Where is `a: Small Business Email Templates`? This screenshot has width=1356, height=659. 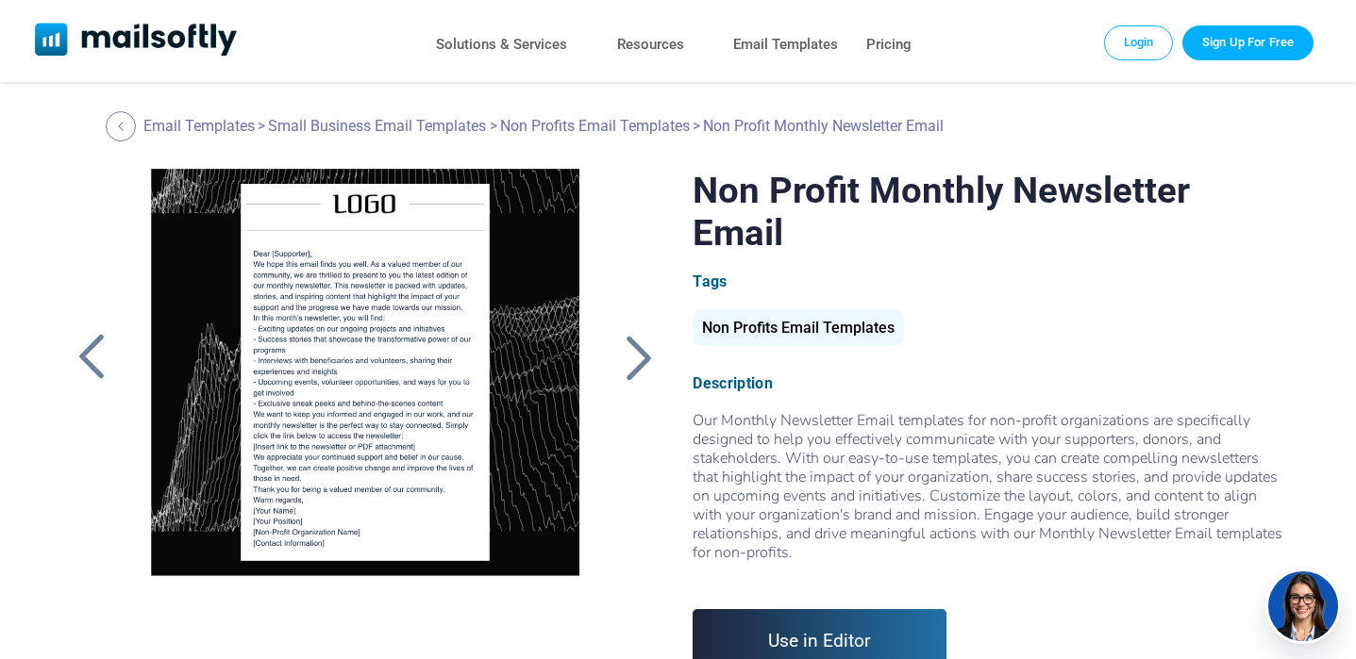 a: Small Business Email Templates is located at coordinates (376, 125).